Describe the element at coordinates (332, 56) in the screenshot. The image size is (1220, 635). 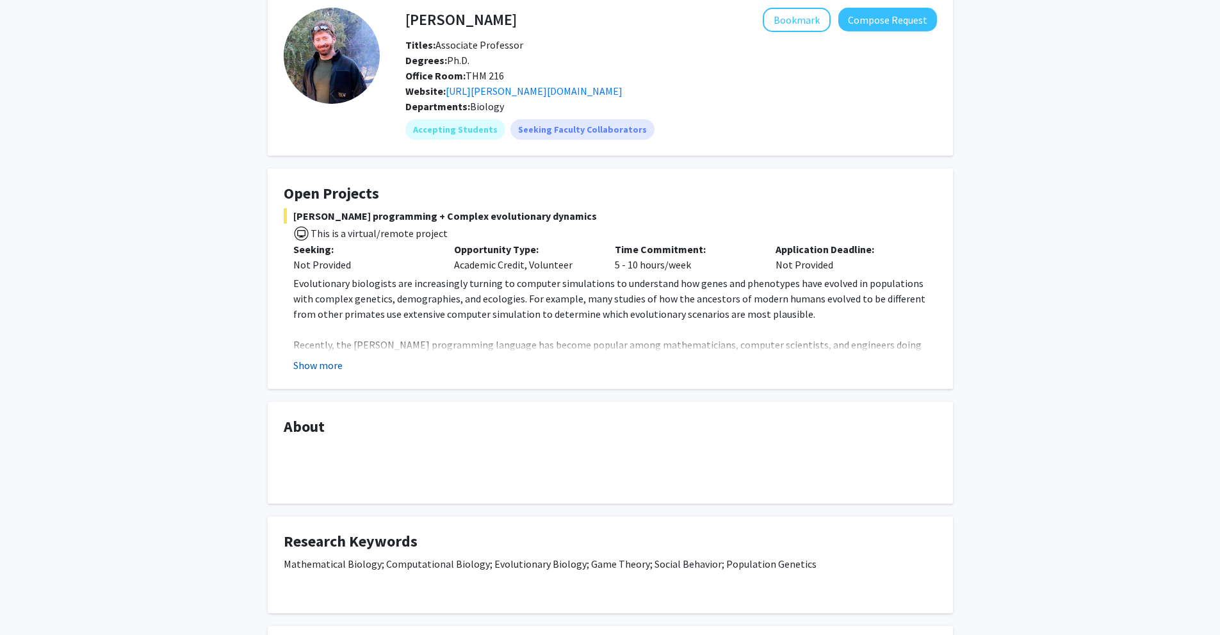
I see `img: Profile Picture` at that location.